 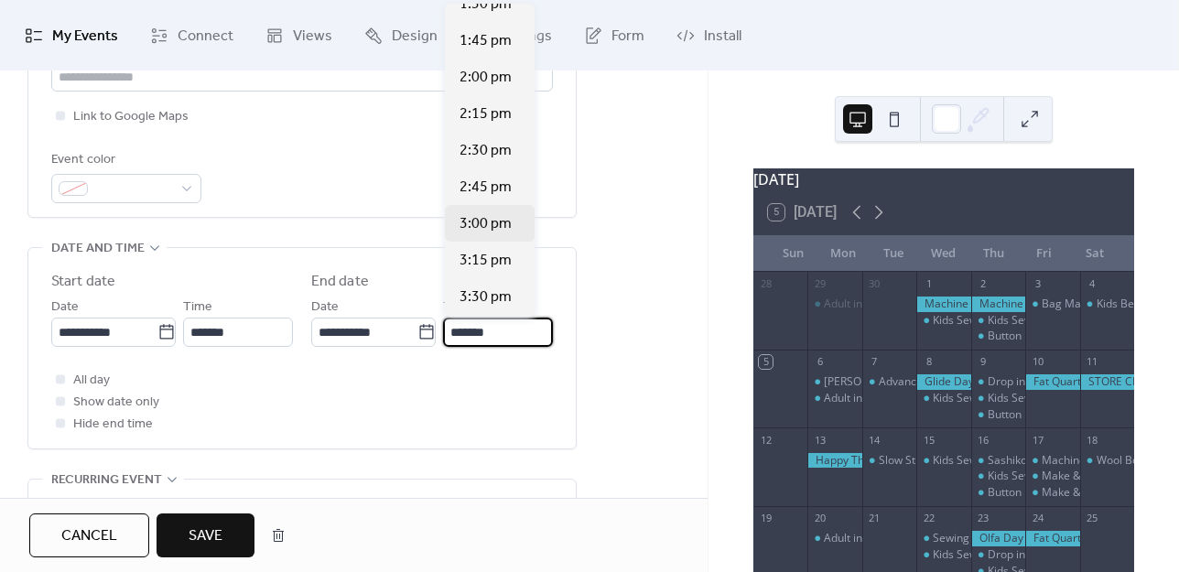 What do you see at coordinates (928, 439) in the screenshot?
I see `div: 15` at bounding box center [928, 439].